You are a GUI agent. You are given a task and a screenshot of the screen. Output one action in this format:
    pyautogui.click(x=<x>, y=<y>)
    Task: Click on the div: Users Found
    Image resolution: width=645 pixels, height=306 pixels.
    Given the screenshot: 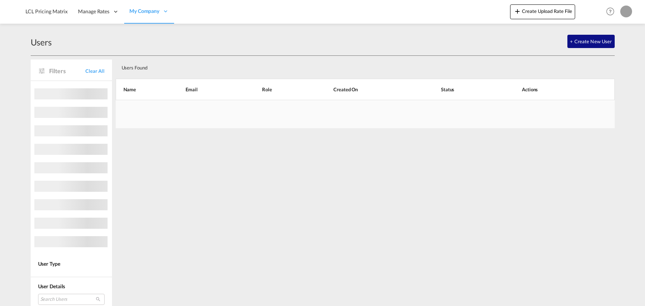 What is the action you would take?
    pyautogui.click(x=340, y=66)
    